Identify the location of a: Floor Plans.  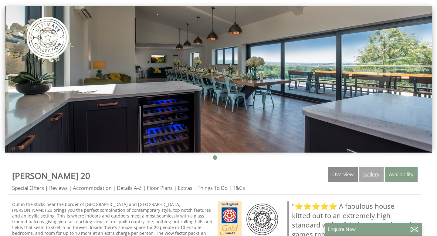
(160, 188).